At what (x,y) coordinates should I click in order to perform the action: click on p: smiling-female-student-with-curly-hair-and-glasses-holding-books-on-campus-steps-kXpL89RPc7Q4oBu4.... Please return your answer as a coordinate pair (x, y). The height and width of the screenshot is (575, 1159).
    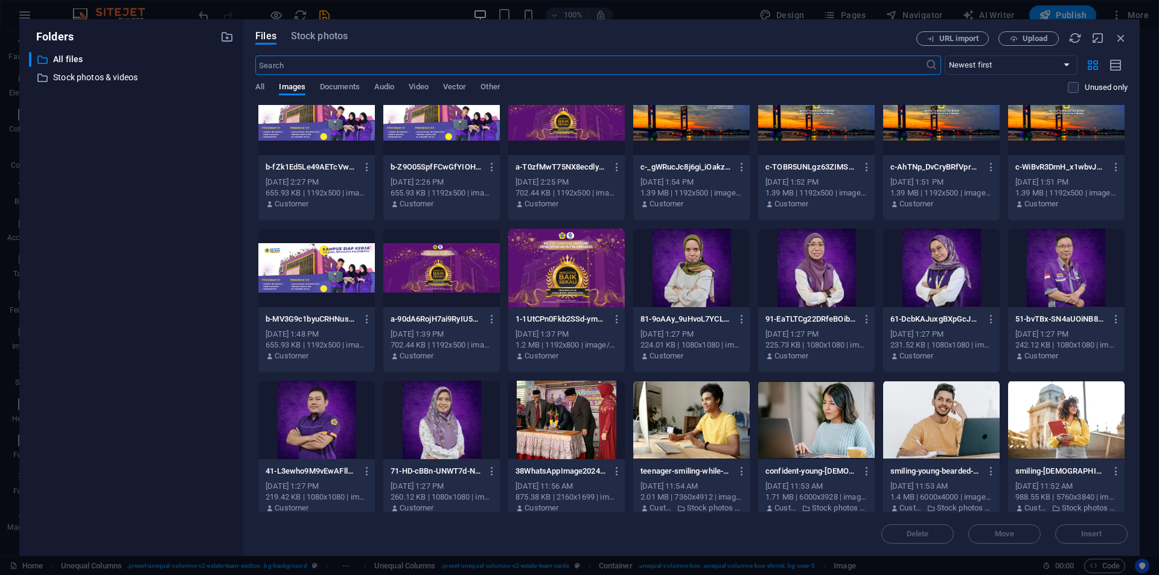
    Looking at the image, I should click on (1061, 471).